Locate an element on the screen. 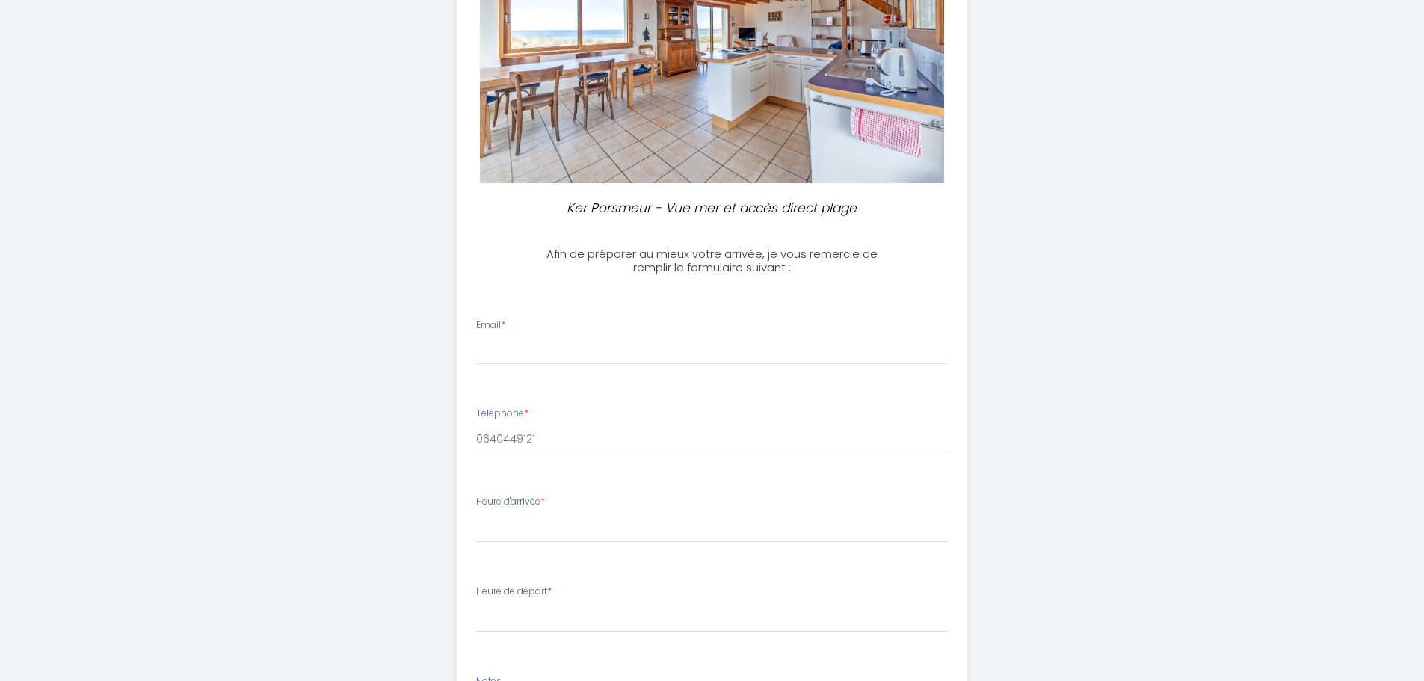  h3: Afin de préparer au mieux votre arrivée, je vous remercie de remplir le formulaire suivant : is located at coordinates (712, 261).